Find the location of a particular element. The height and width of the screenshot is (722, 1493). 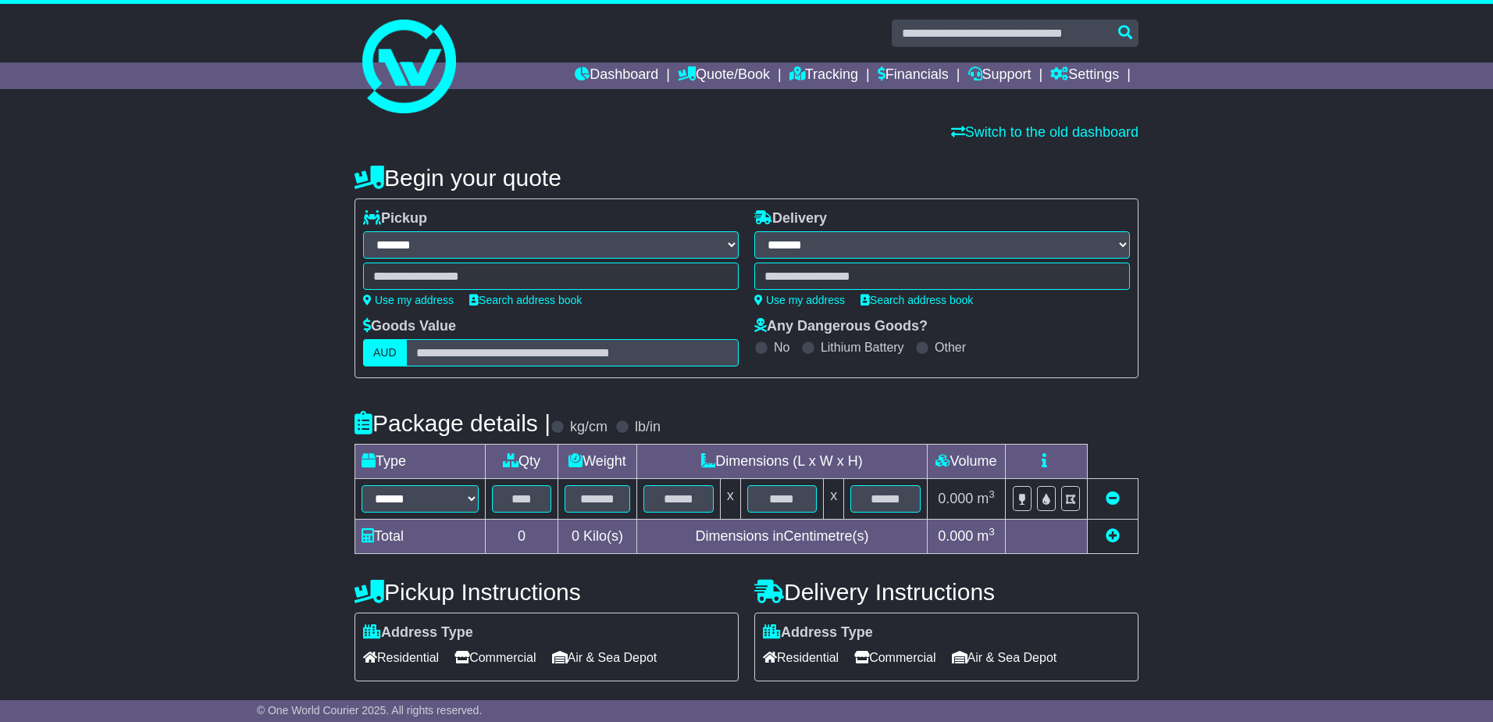

a: Dashboard is located at coordinates (616, 76).